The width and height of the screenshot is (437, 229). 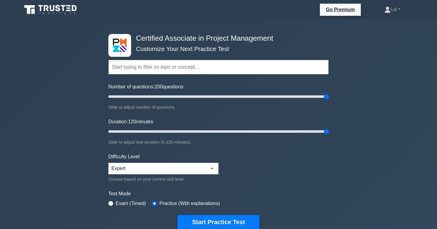 What do you see at coordinates (163, 179) in the screenshot?
I see `div: Choose based on your current skill level` at bounding box center [163, 179].